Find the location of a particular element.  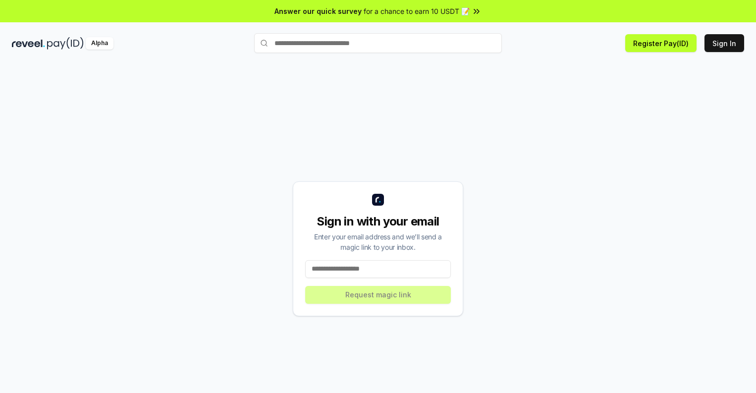

img: pay_id is located at coordinates (65, 43).